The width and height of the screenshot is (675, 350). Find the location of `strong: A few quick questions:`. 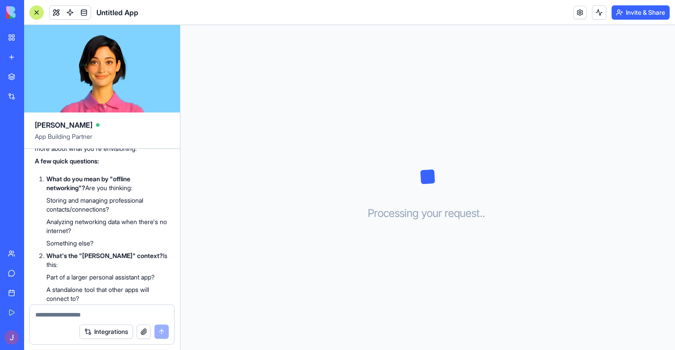

strong: A few quick questions: is located at coordinates (67, 161).